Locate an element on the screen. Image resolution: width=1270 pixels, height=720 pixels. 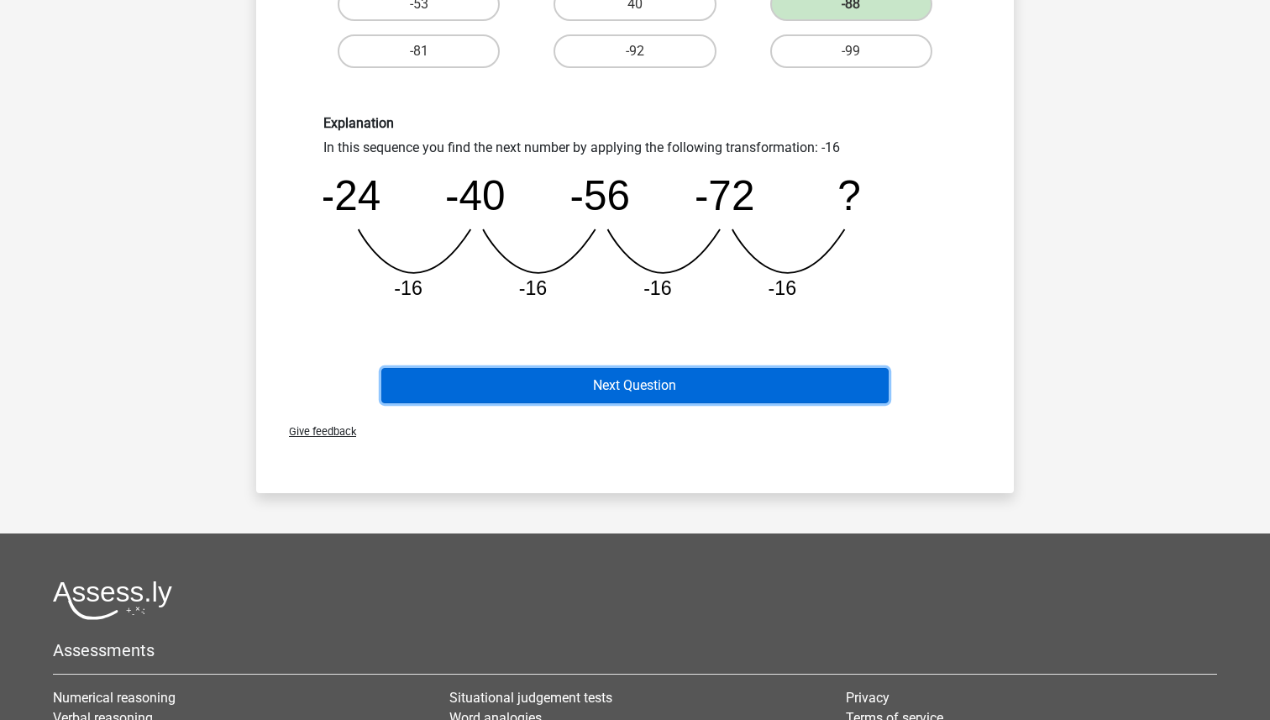
span: Give feedback is located at coordinates (316, 431).